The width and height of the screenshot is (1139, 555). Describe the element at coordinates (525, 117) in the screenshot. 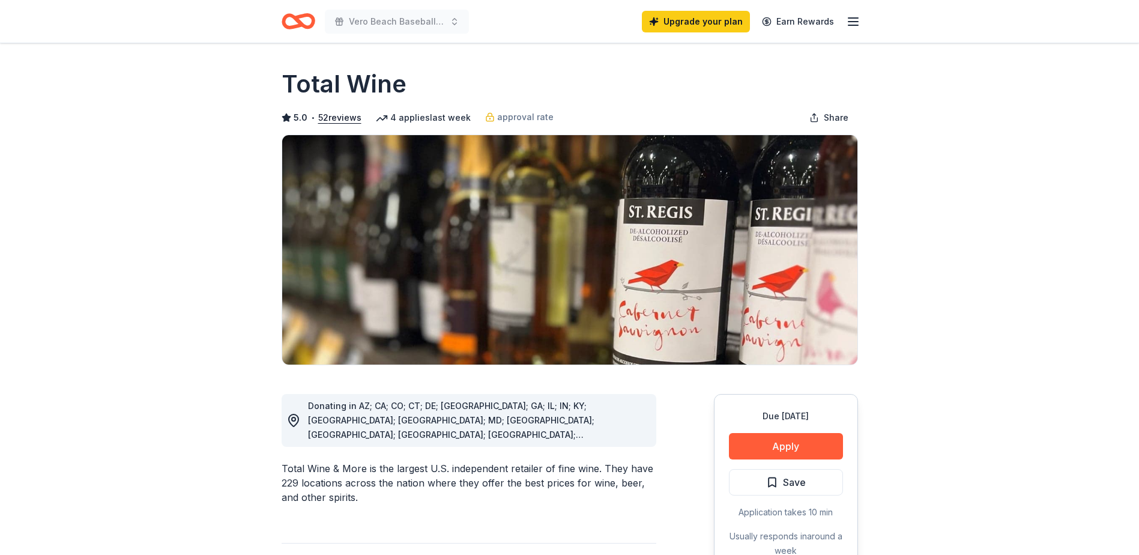

I see `span: approval rate` at that location.